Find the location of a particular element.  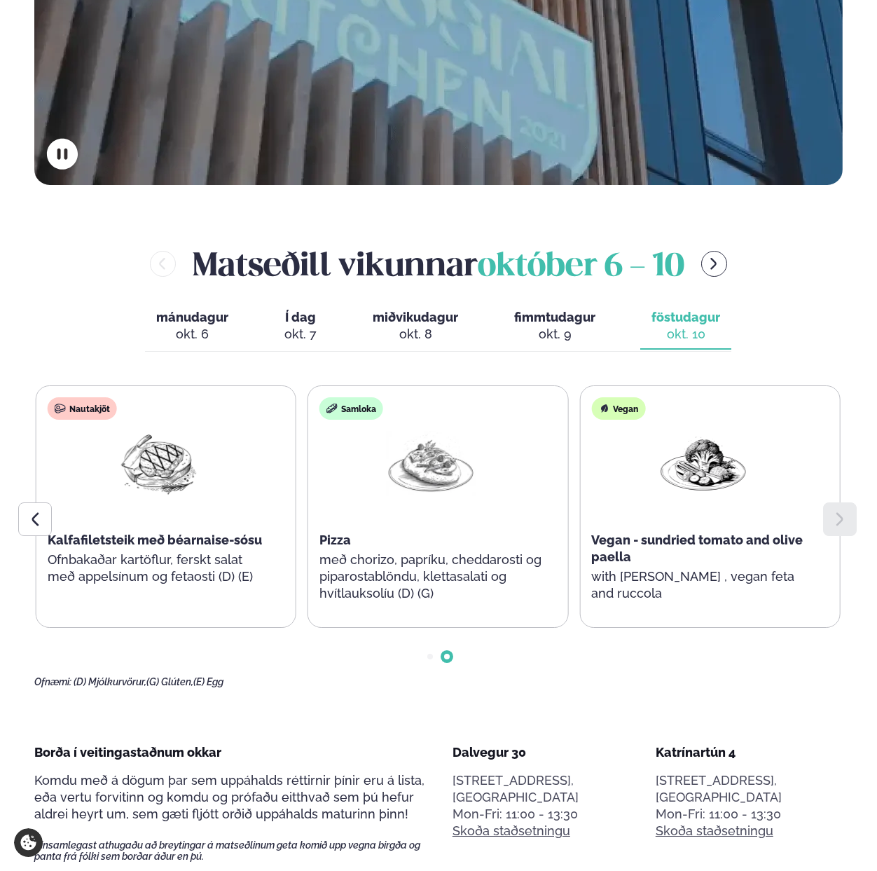

span: Go to slide 2 is located at coordinates (447, 656).